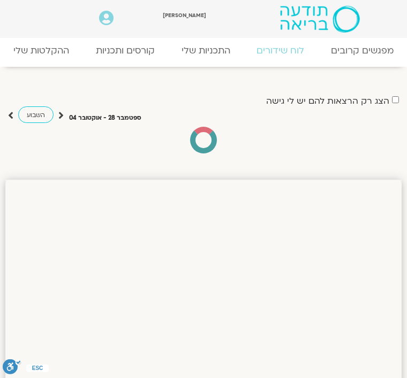 The width and height of the screenshot is (407, 378). I want to click on p: ספטמבר 28 - אוקטובר 04, so click(105, 118).